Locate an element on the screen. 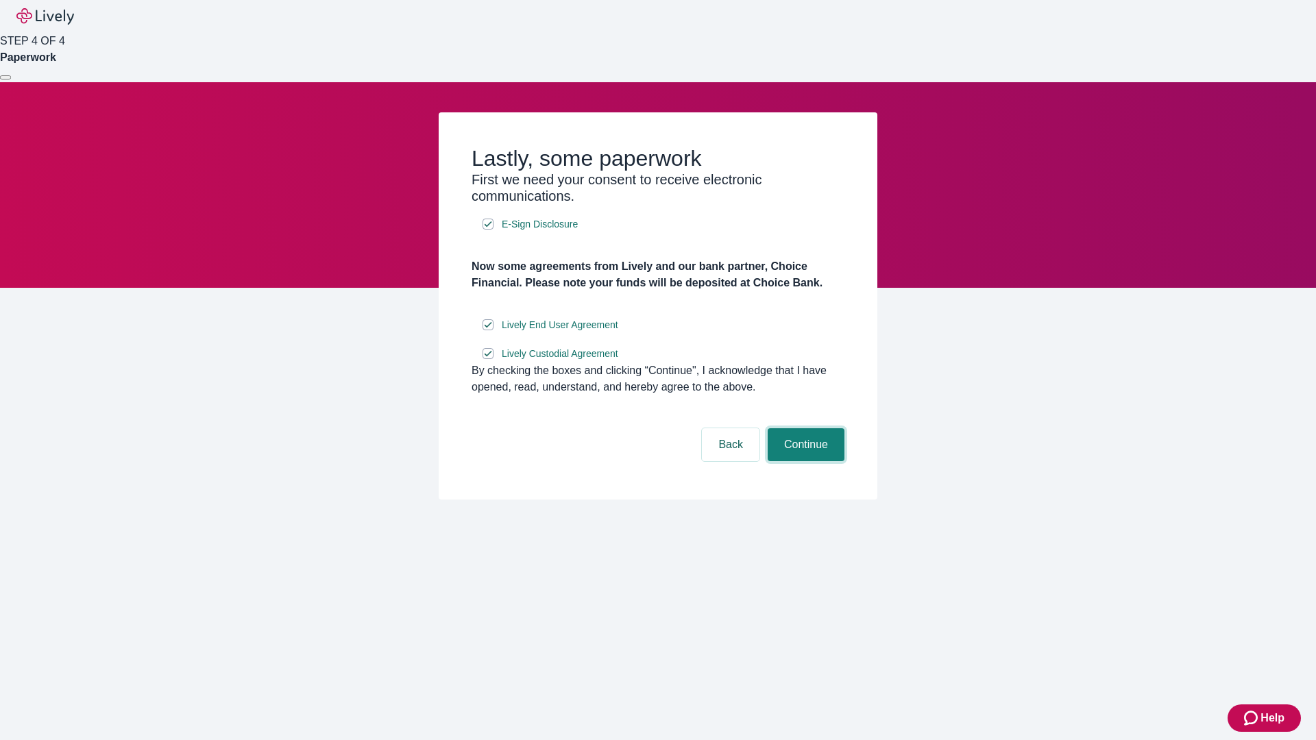 The height and width of the screenshot is (740, 1316). h4: Now some agreements from Lively and our bank partner, Choice Financial. Please note your funds wi... is located at coordinates (658, 275).